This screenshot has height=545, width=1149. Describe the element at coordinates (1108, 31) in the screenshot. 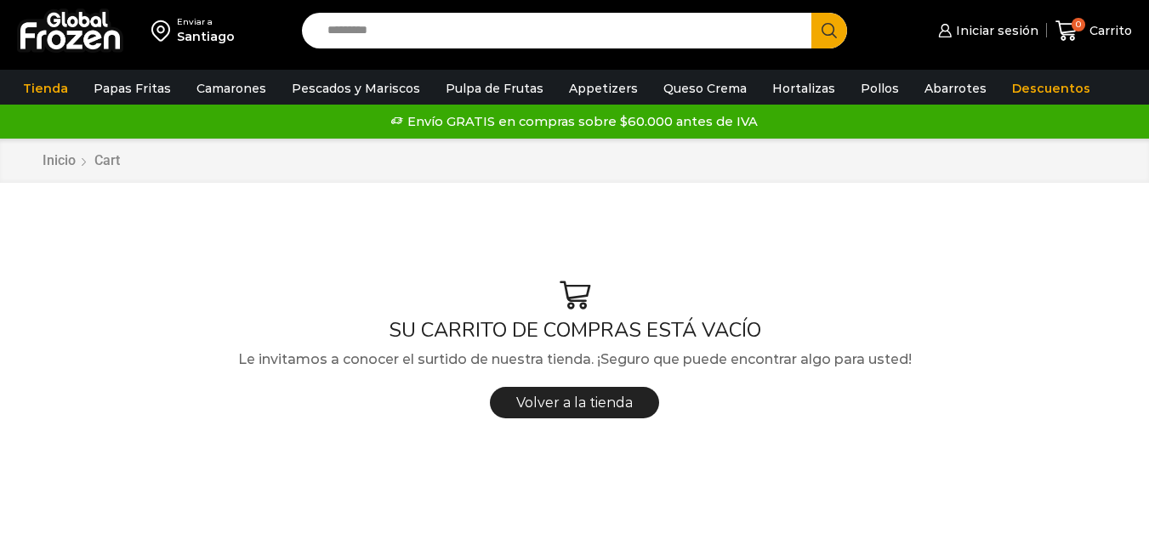

I see `span: Carrito` at that location.